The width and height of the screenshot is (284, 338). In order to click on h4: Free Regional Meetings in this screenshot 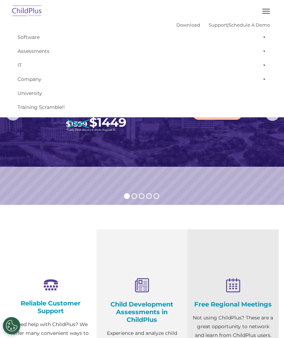, I will do `click(233, 305)`.